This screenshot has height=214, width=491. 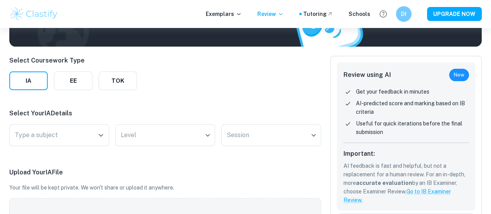 I want to click on p: Your file will be kept private. We won't share or upload it anywhere., so click(x=165, y=188).